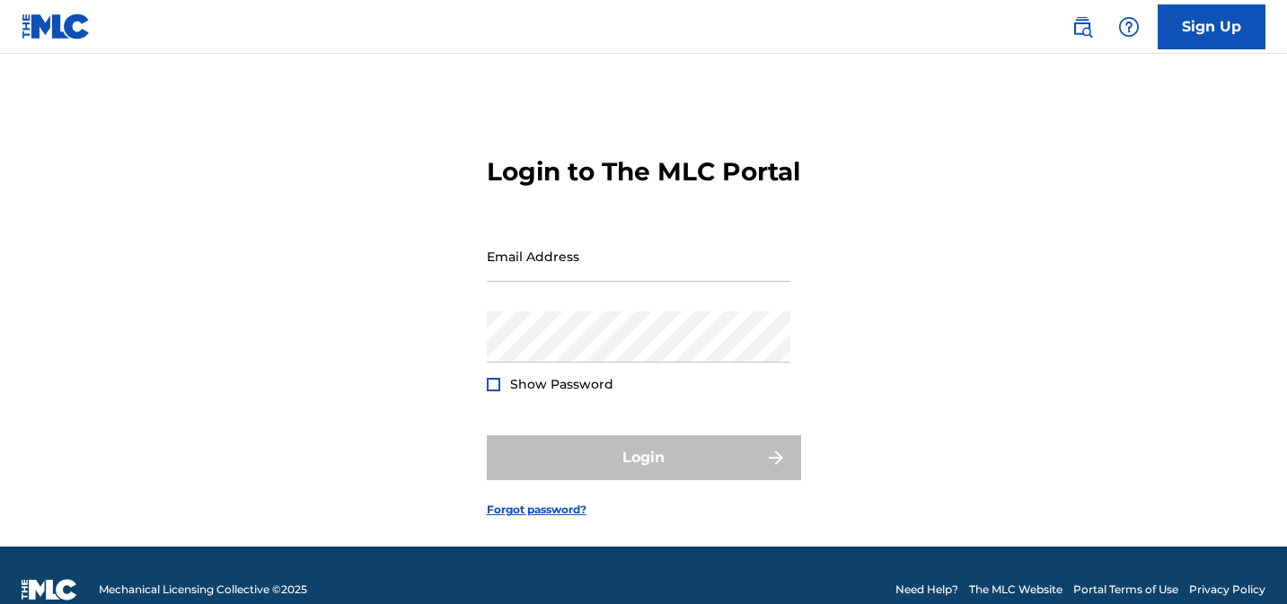  I want to click on a: Privacy Policy, so click(1227, 590).